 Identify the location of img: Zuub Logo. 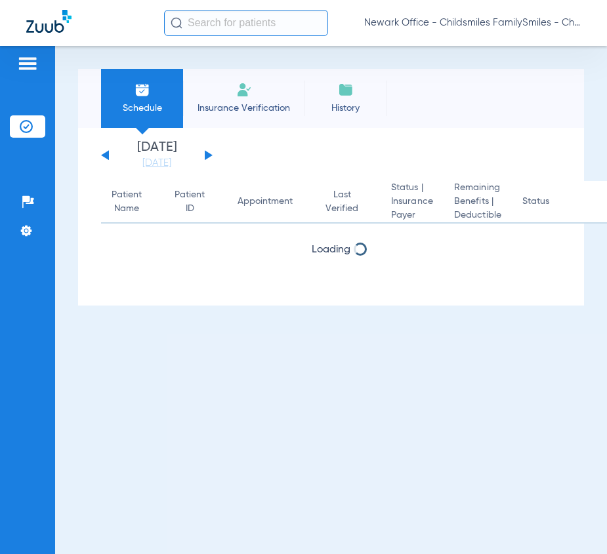
(49, 21).